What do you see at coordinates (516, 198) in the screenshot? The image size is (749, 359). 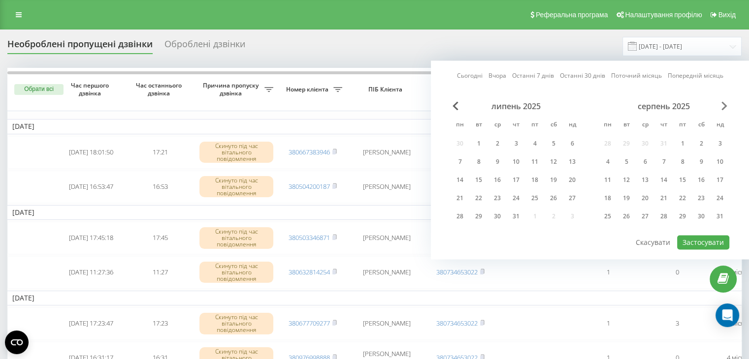 I see `div: чт 24 лип 2025 р.` at bounding box center [516, 198].